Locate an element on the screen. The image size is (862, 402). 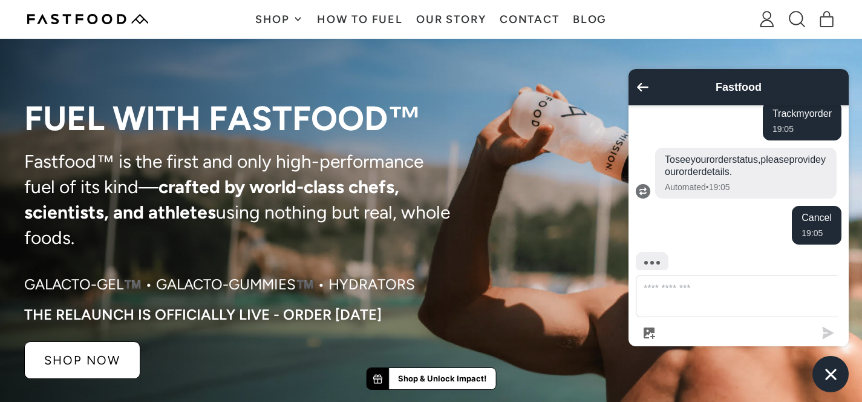
strong: crafted by world-class chefs, scientists, and athletes is located at coordinates (212, 199).